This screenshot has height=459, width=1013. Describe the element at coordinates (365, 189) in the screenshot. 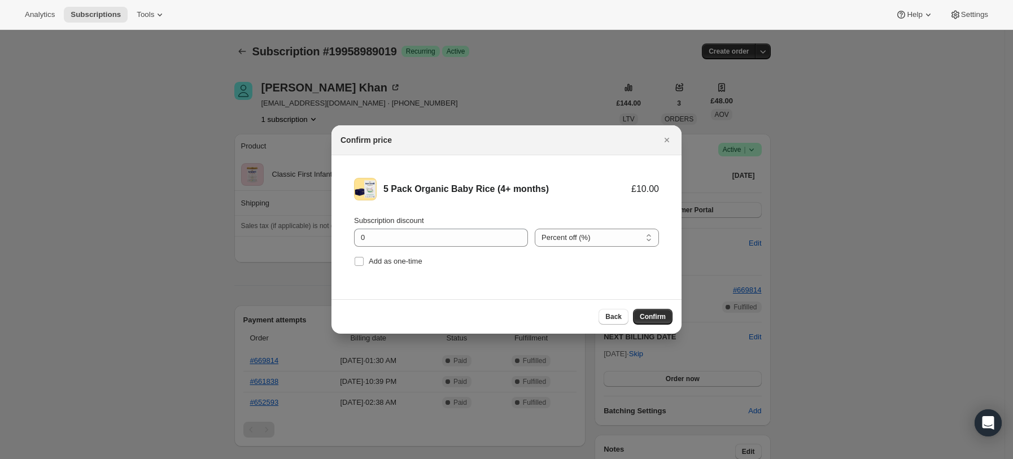

I see `img: 5 Pack Organic Baby Rice (4+ months)` at that location.